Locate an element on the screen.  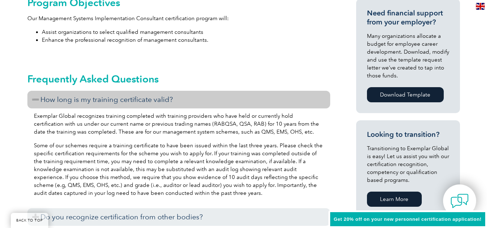
p: Many organizations allocate a budget for employee career development. Download, modify and use th... is located at coordinates (408, 56).